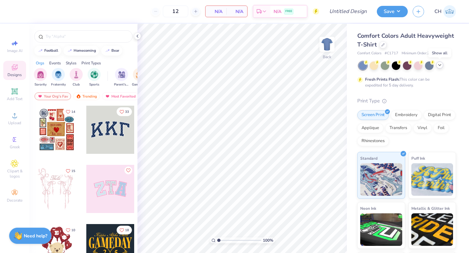 This screenshot has width=469, height=253. I want to click on button: bear, so click(112, 51).